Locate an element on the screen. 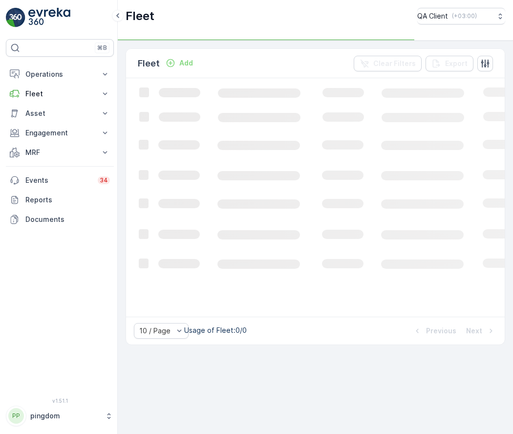  p: Events is located at coordinates (59, 180).